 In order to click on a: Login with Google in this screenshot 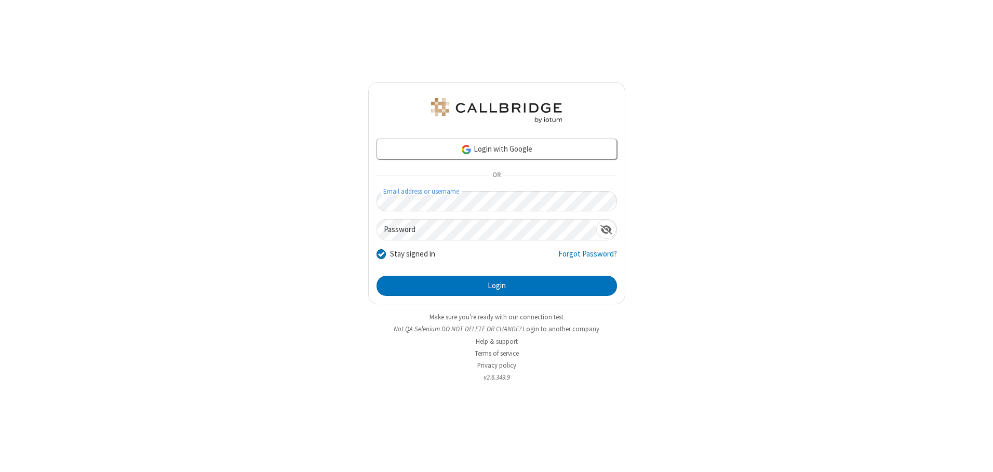, I will do `click(497, 149)`.